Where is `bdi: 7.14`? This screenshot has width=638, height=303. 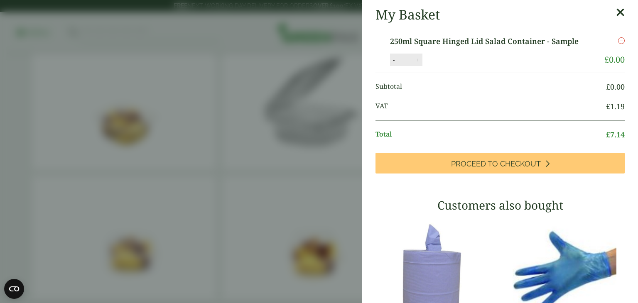 bdi: 7.14 is located at coordinates (615, 135).